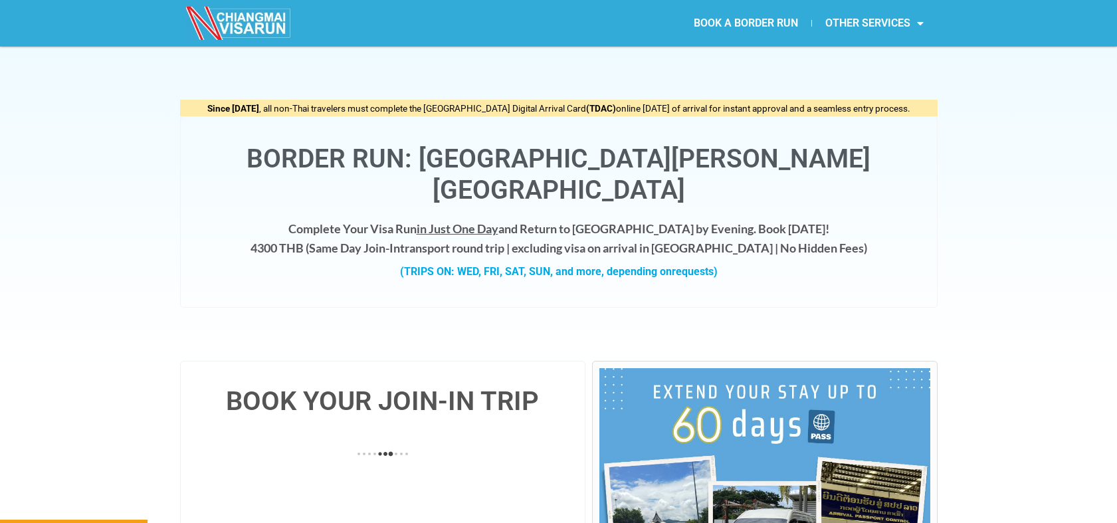 The image size is (1117, 523). Describe the element at coordinates (601, 108) in the screenshot. I see `strong: (TDAC)` at that location.